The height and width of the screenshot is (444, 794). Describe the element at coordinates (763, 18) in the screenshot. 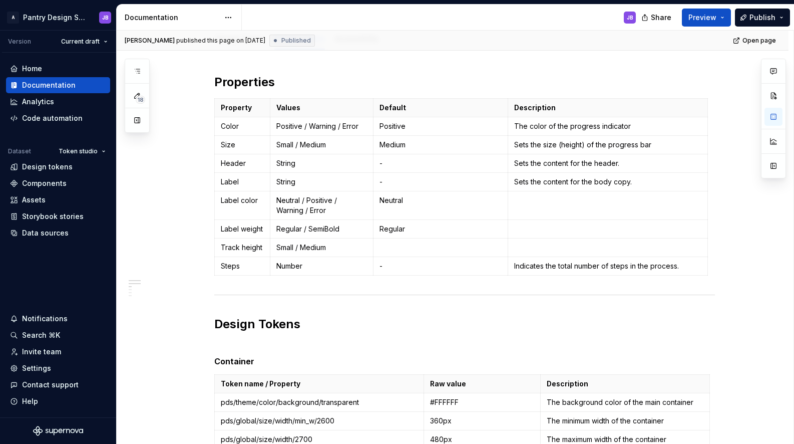

I see `button: Publish` at that location.